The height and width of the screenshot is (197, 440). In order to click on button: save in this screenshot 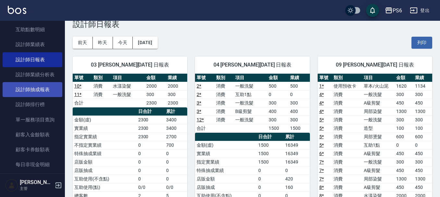, I will do `click(372, 10)`.